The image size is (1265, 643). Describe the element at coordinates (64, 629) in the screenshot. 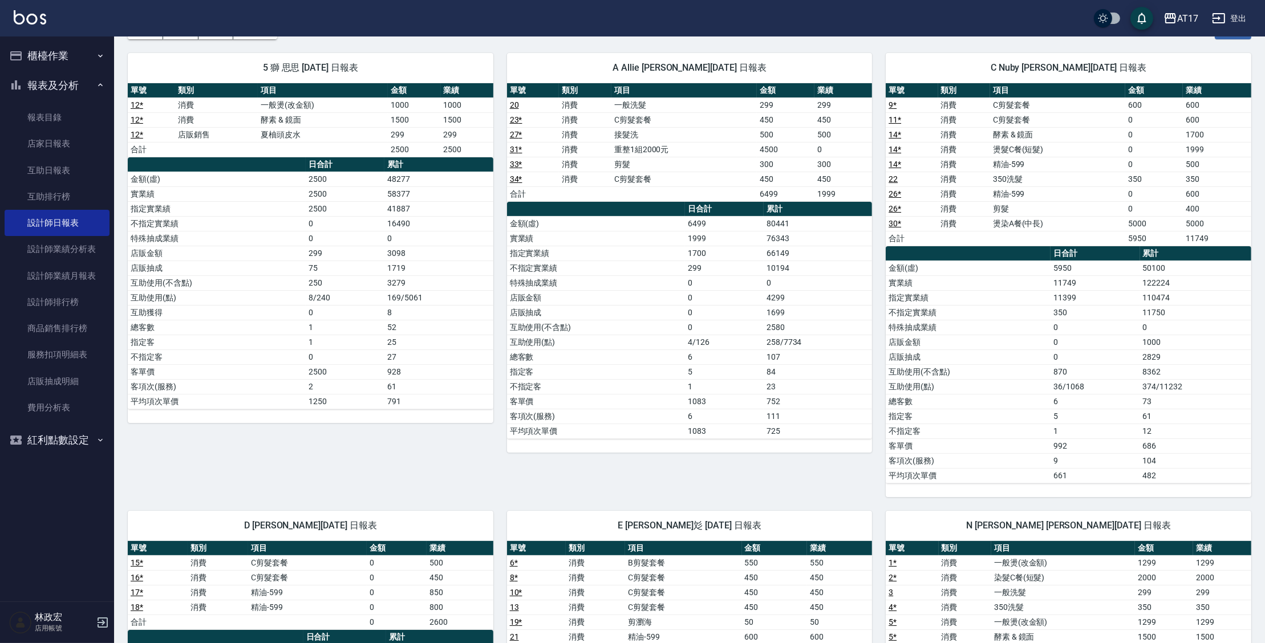

I see `p: 店用帳號` at that location.